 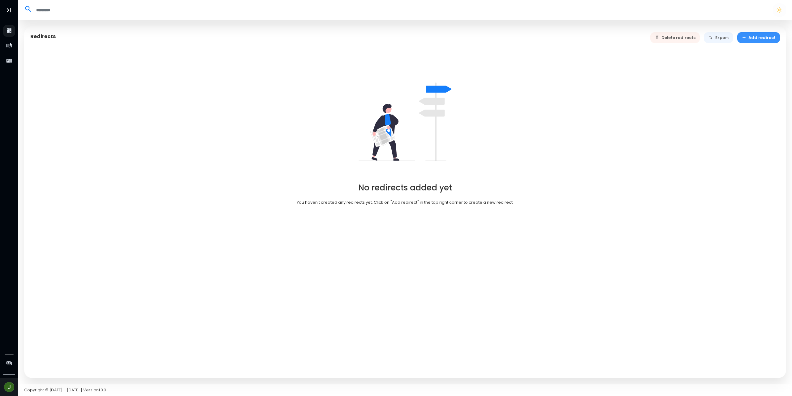 I want to click on button: Toggle Aside, so click(x=9, y=10).